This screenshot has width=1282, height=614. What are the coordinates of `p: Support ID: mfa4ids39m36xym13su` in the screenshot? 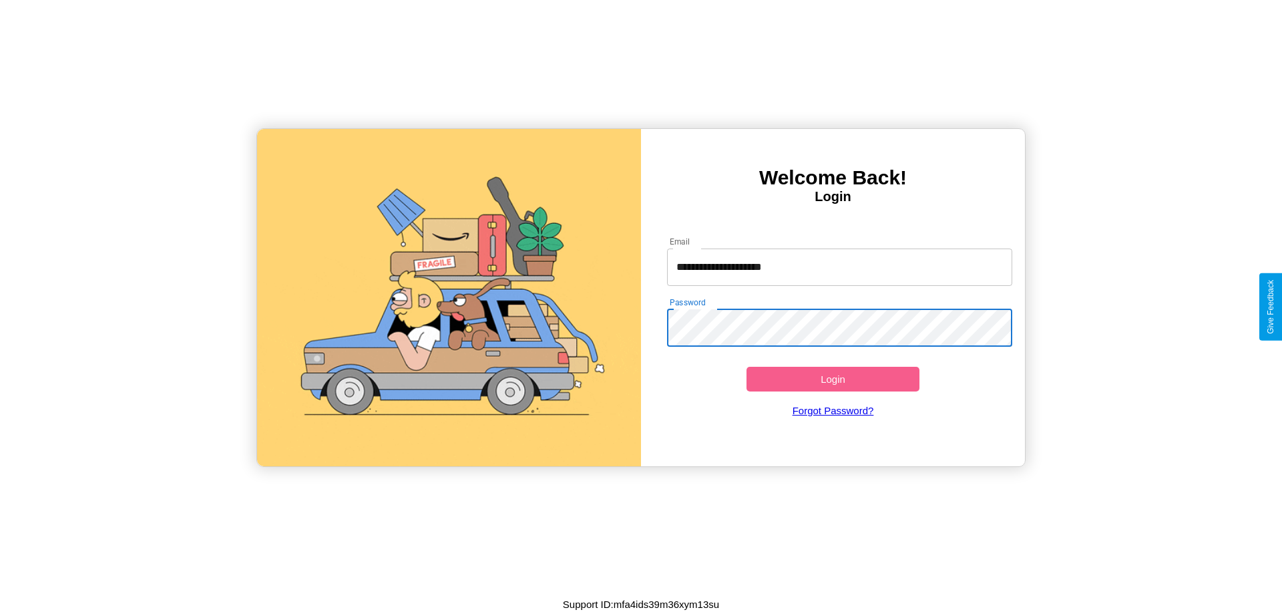 It's located at (641, 604).